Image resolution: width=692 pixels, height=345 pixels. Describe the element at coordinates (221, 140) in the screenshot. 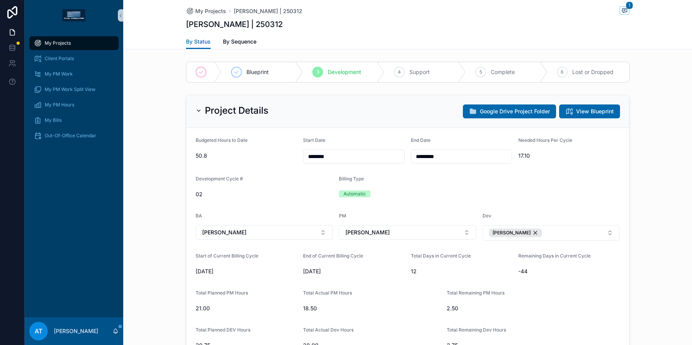

I see `span: Budgeted Hours to Date` at that location.